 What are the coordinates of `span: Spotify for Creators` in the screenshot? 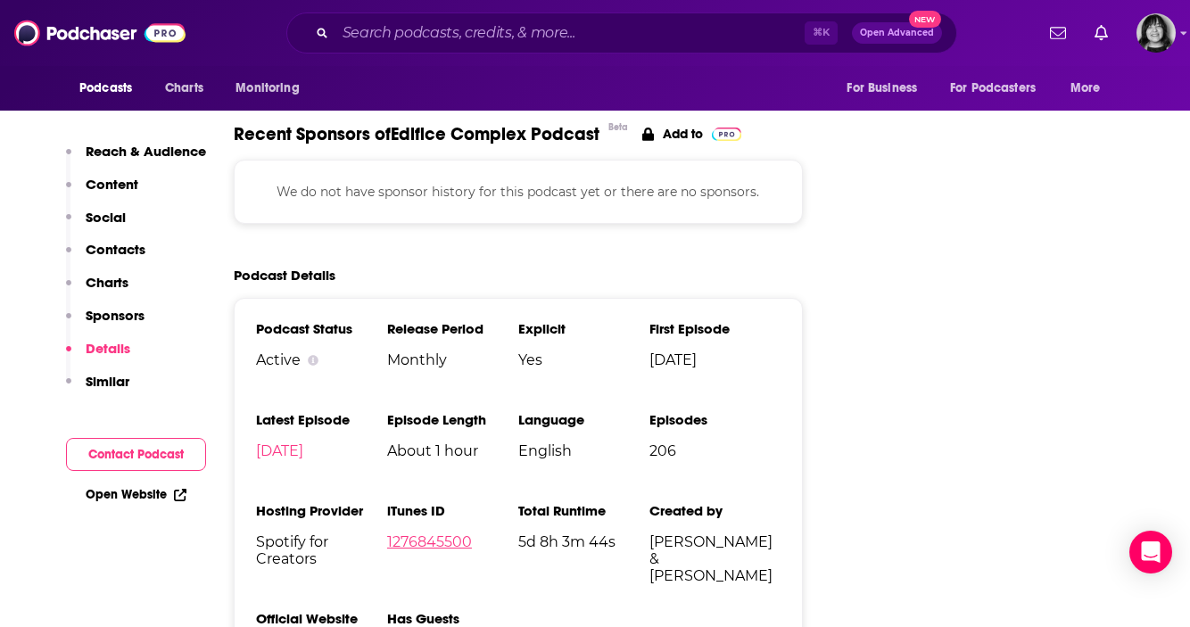 It's located at (321, 550).